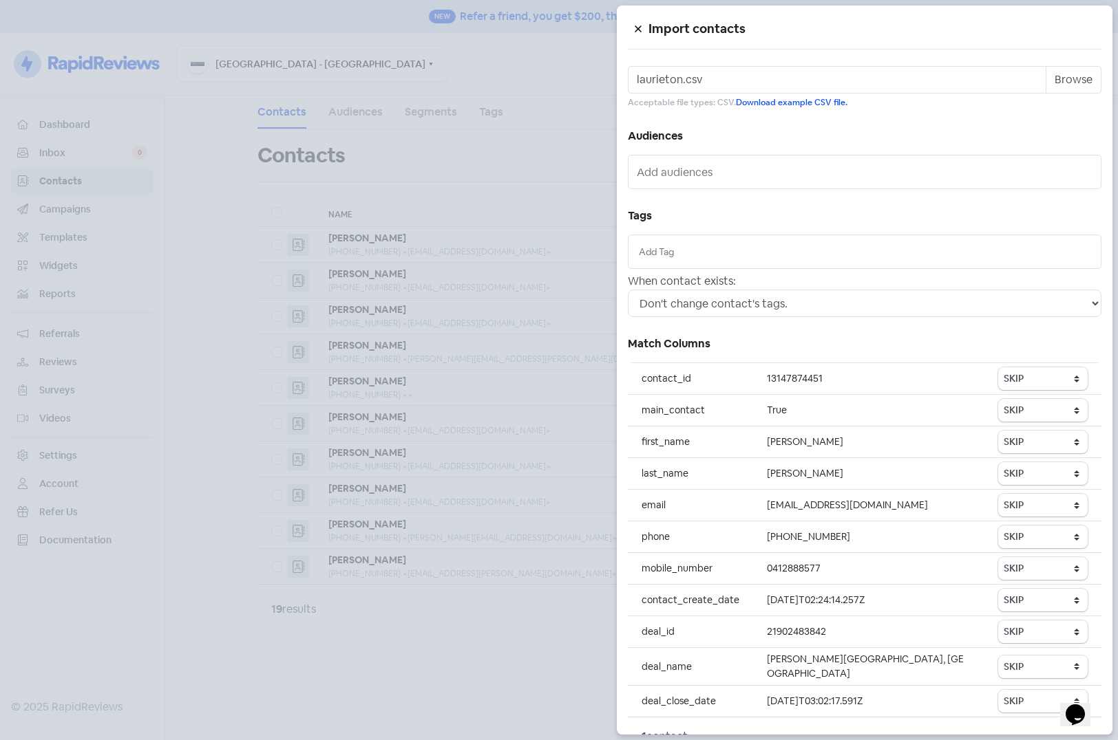  I want to click on td: phone, so click(690, 537).